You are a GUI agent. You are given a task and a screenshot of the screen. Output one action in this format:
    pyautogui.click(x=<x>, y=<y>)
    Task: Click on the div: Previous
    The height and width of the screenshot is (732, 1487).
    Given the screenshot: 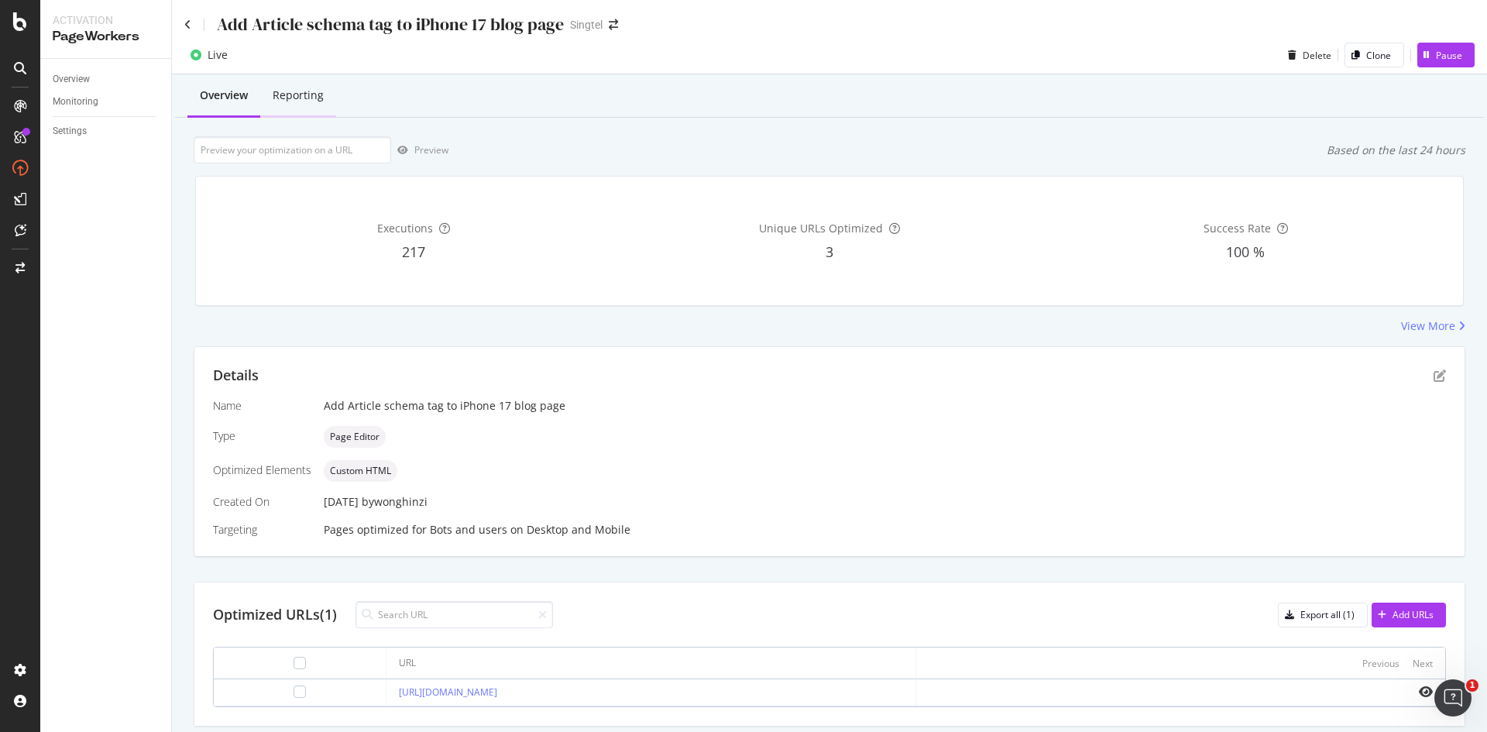 What is the action you would take?
    pyautogui.click(x=1381, y=663)
    